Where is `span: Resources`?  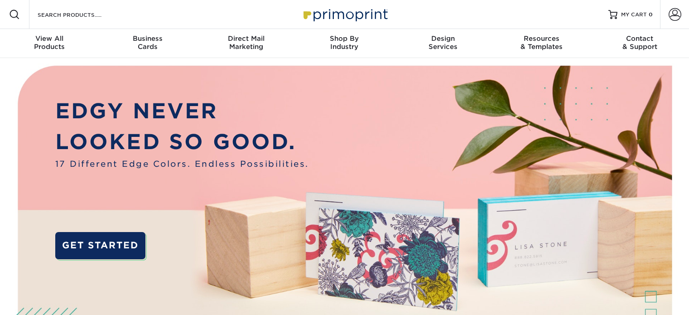
span: Resources is located at coordinates (541, 38).